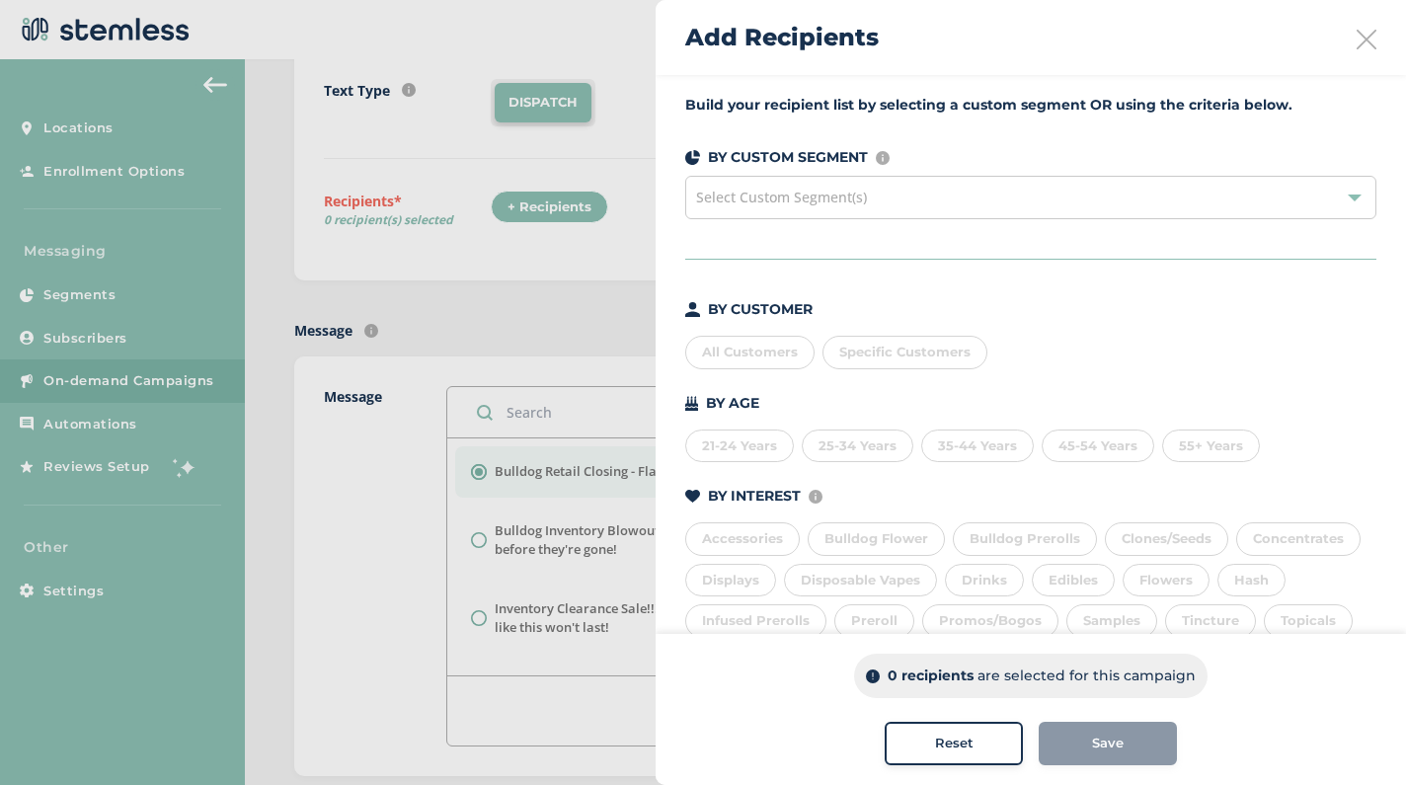 Image resolution: width=1406 pixels, height=785 pixels. I want to click on div: Topicals, so click(1308, 621).